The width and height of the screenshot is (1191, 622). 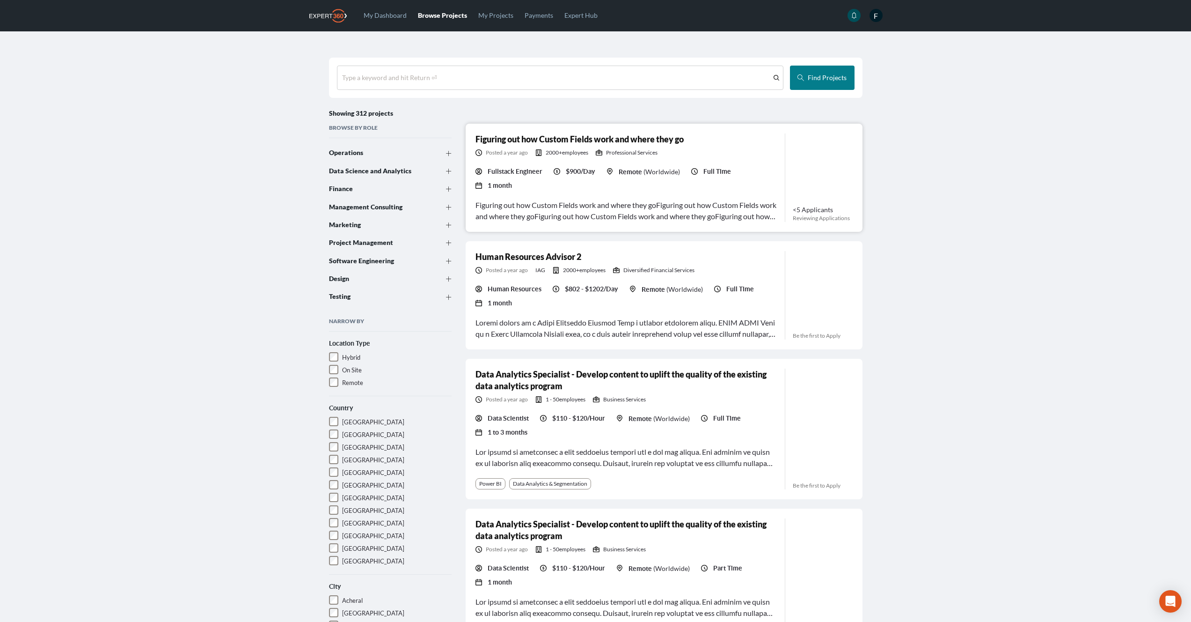 What do you see at coordinates (390, 153) in the screenshot?
I see `button: Operations` at bounding box center [390, 153].